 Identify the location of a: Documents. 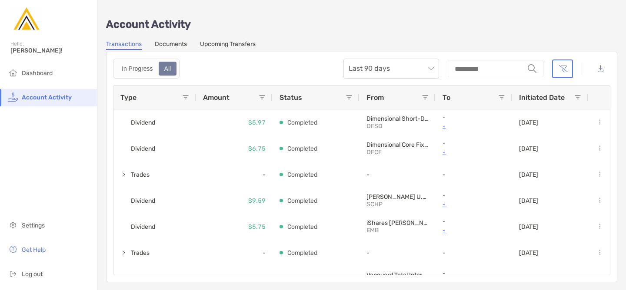
(171, 45).